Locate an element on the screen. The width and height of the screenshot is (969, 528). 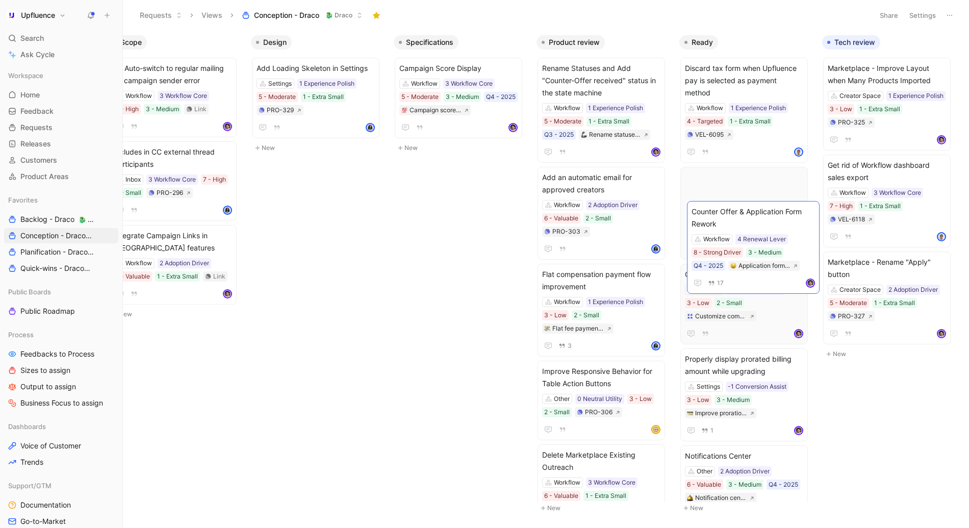
button: Conception - Draco🐉 Draco is located at coordinates (302, 15).